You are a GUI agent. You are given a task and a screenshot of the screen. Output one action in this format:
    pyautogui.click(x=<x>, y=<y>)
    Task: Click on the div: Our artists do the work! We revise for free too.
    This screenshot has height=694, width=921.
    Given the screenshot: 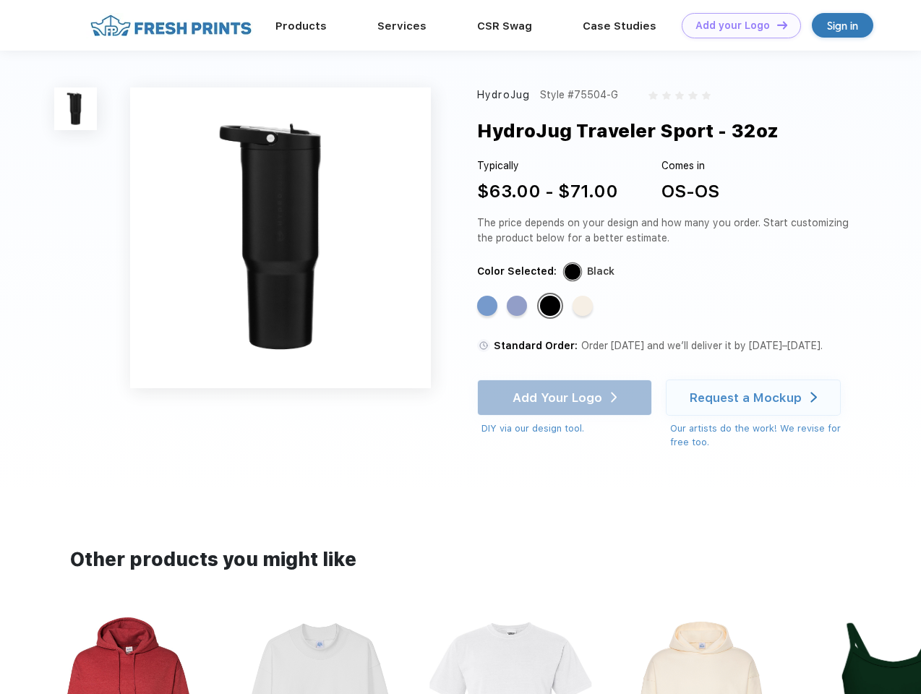 What is the action you would take?
    pyautogui.click(x=762, y=435)
    